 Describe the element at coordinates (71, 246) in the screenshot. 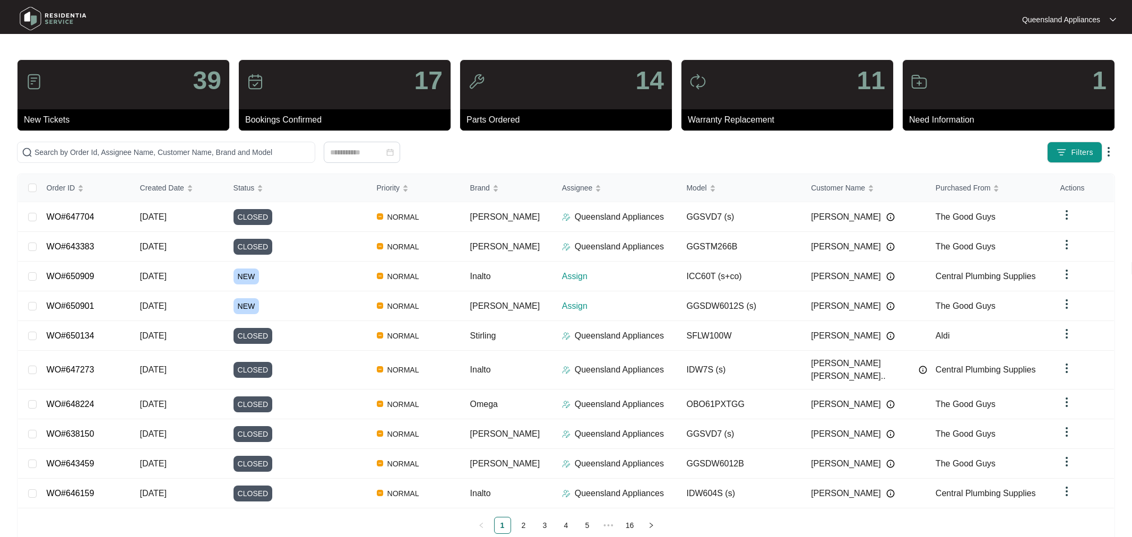

I see `a: WO#643383` at that location.